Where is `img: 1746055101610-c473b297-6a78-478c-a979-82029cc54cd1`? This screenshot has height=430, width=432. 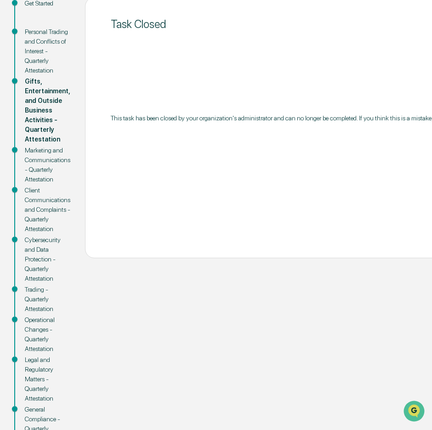 img: 1746055101610-c473b297-6a78-478c-a979-82029cc54cd1 is located at coordinates (17, 79).